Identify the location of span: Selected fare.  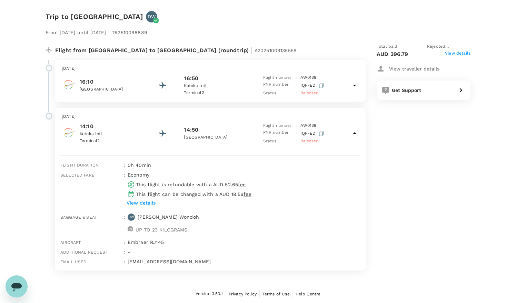
(77, 175).